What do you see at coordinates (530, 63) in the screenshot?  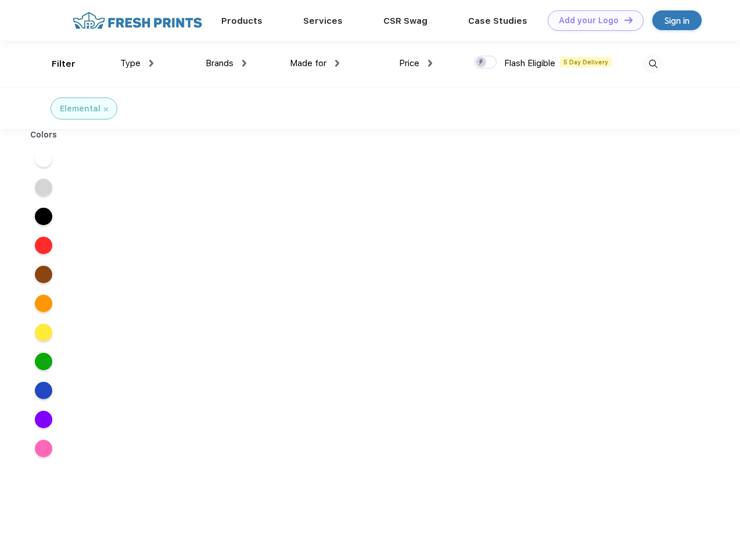 I see `span: Flash Eligible` at bounding box center [530, 63].